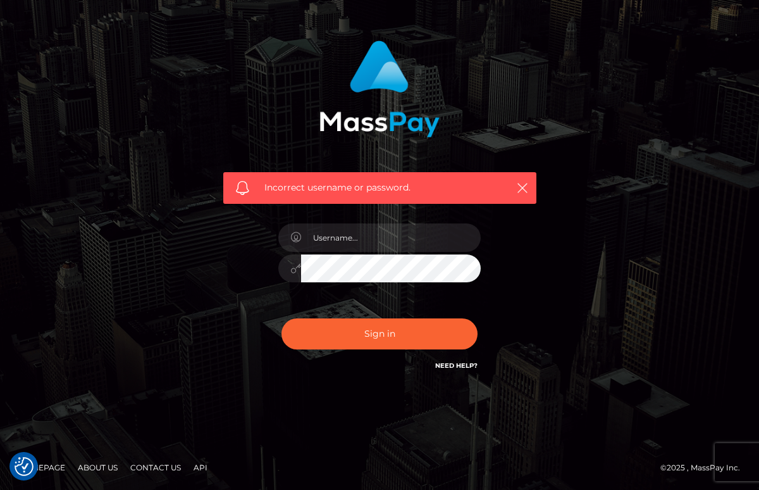  What do you see at coordinates (705, 467) in the screenshot?
I see `div: © 2025 , MassPay Inc.` at bounding box center [705, 467].